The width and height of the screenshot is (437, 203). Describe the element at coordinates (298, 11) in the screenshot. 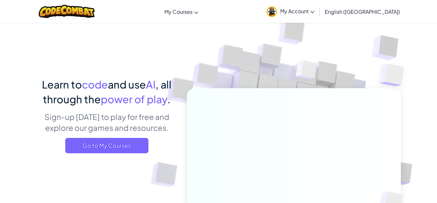

I see `span: My Account` at that location.